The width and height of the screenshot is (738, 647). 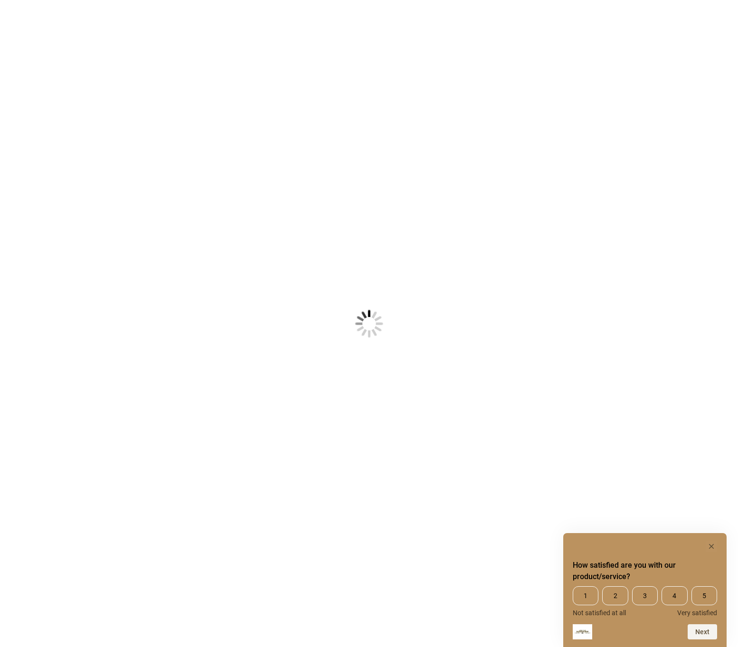 What do you see at coordinates (615, 596) in the screenshot?
I see `span: 2` at bounding box center [615, 596].